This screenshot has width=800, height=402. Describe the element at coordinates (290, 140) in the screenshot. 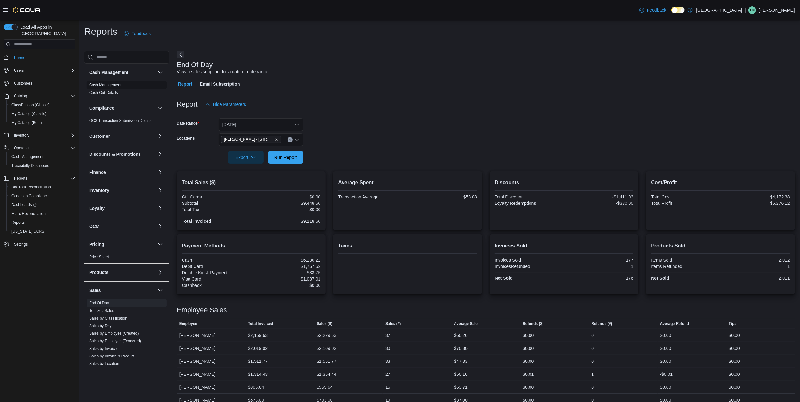

I see `button: Clear input` at that location.